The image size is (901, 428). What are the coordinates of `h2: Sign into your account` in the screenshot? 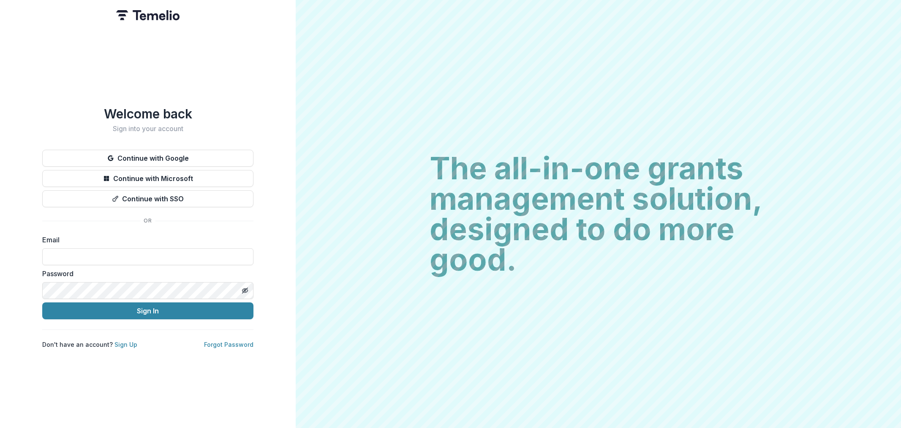 It's located at (148, 128).